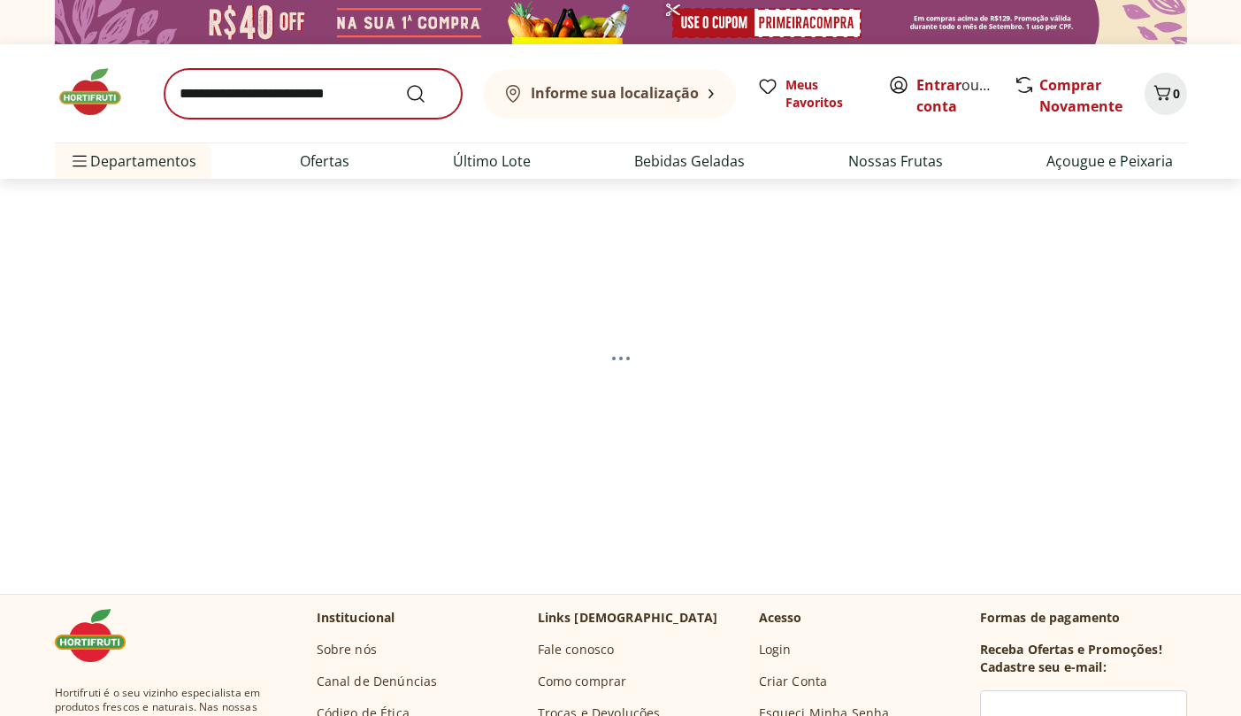 This screenshot has width=1241, height=716. What do you see at coordinates (1176, 93) in the screenshot?
I see `span: 0` at bounding box center [1176, 93].